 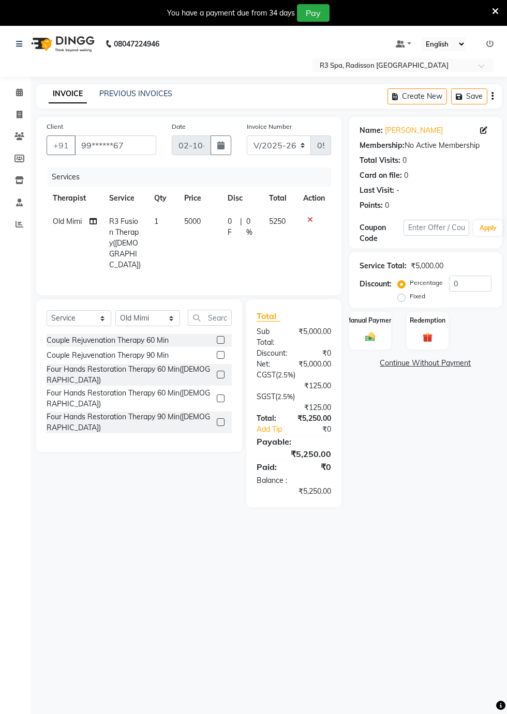 What do you see at coordinates (74, 198) in the screenshot?
I see `th: Therapist` at bounding box center [74, 198].